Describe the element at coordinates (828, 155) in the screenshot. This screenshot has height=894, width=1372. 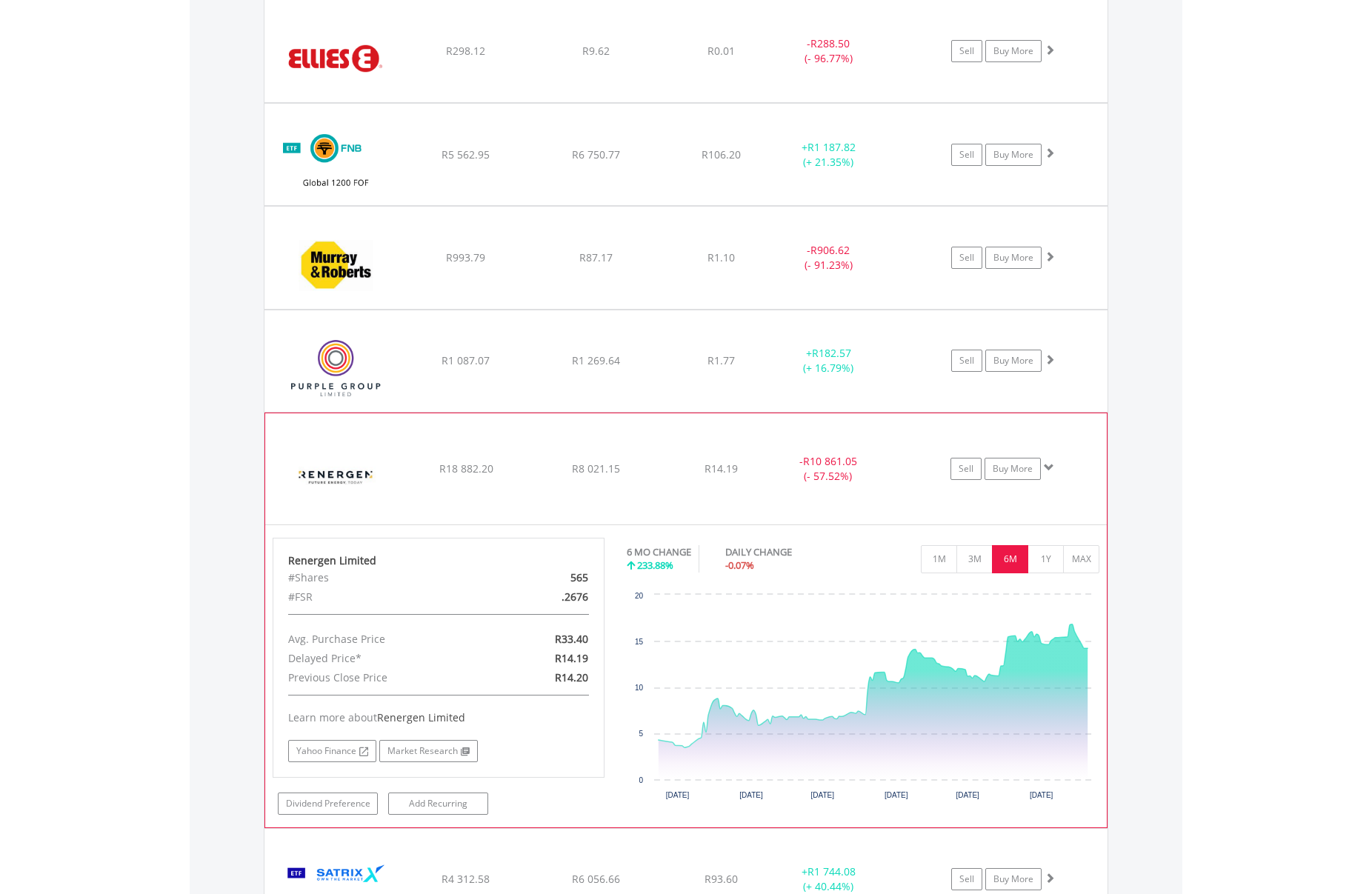
I see `div: + (+ 21.35%)` at that location.